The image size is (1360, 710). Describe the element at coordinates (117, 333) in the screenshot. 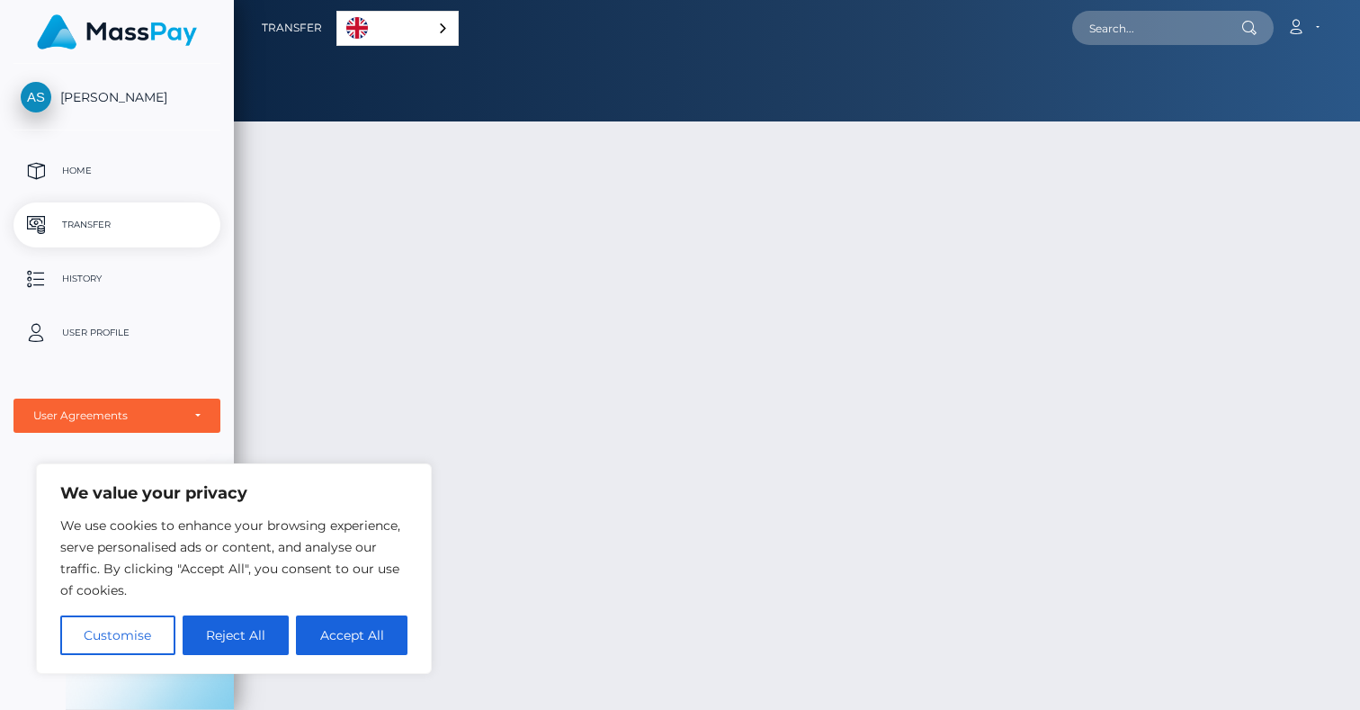

I see `p: User Profile` at that location.